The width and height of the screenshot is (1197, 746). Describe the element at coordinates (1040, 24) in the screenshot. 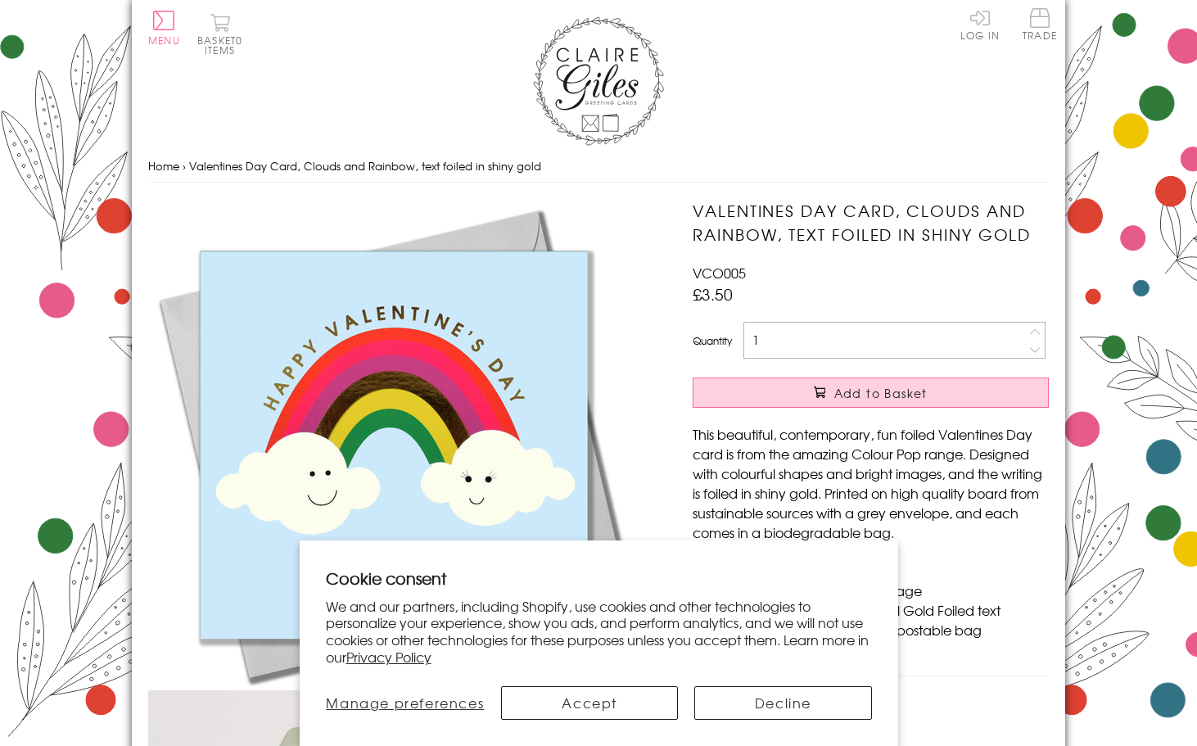

I see `span: Trade` at that location.